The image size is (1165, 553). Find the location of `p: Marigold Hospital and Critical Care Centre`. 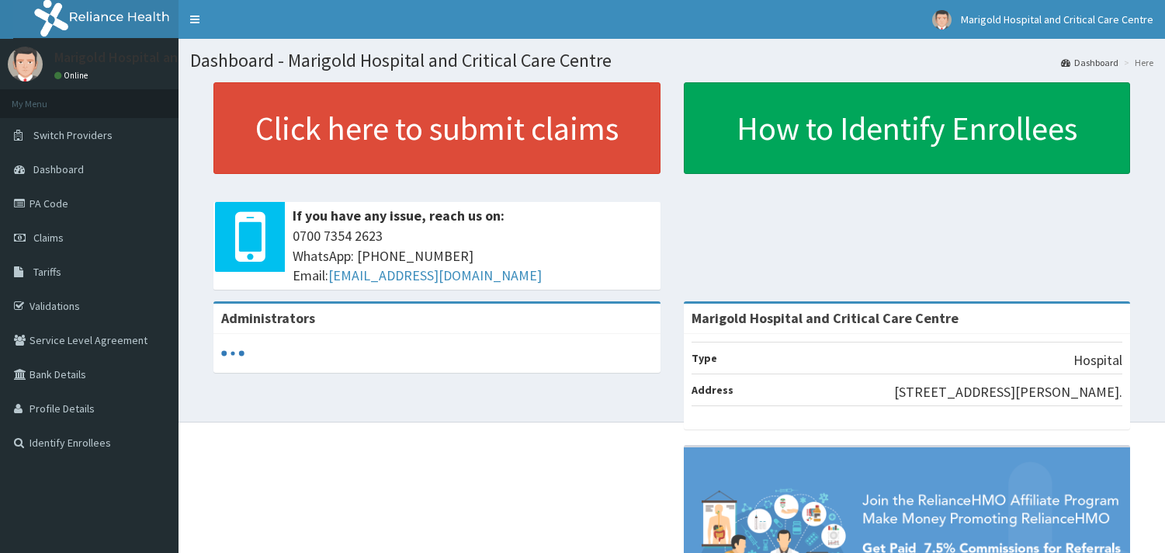

p: Marigold Hospital and Critical Care Centre is located at coordinates (180, 57).